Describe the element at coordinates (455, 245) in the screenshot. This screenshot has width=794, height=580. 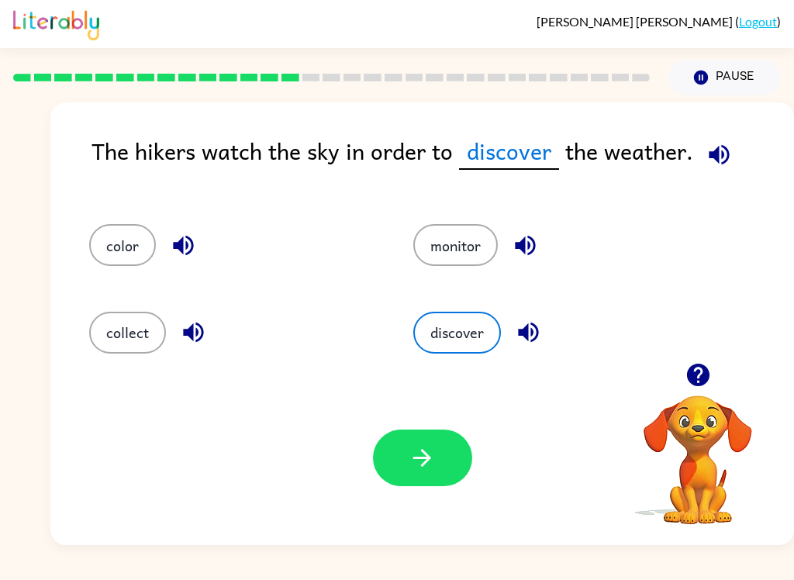
I see `button: monitor` at that location.